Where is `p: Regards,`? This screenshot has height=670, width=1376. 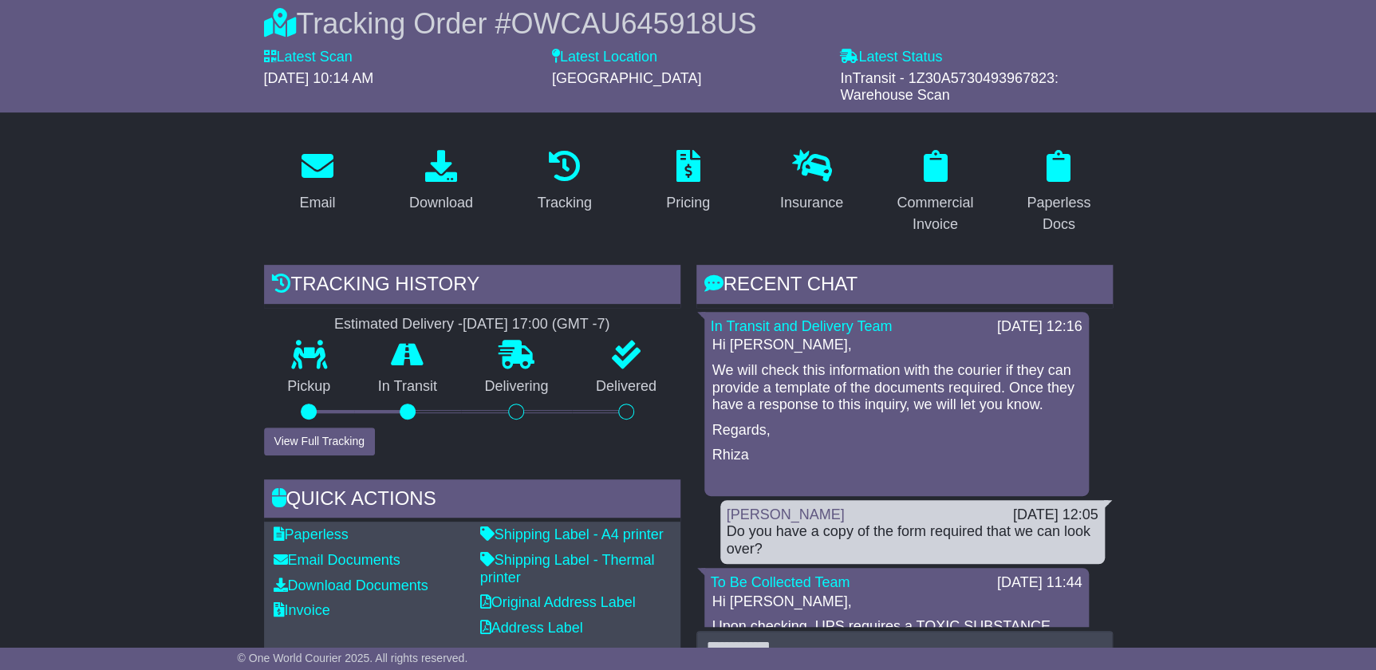 p: Regards, is located at coordinates (897, 431).